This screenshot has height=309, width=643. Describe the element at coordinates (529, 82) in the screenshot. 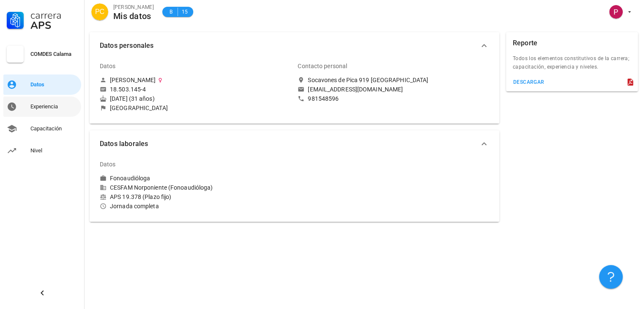

I see `button: descargar` at that location.